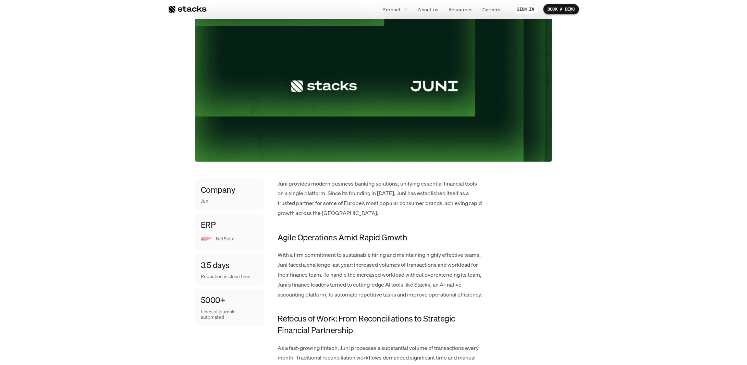  I want to click on h4: Refocus of Work: From Reconciliations to Strategic Financial Partnership, so click(380, 325).